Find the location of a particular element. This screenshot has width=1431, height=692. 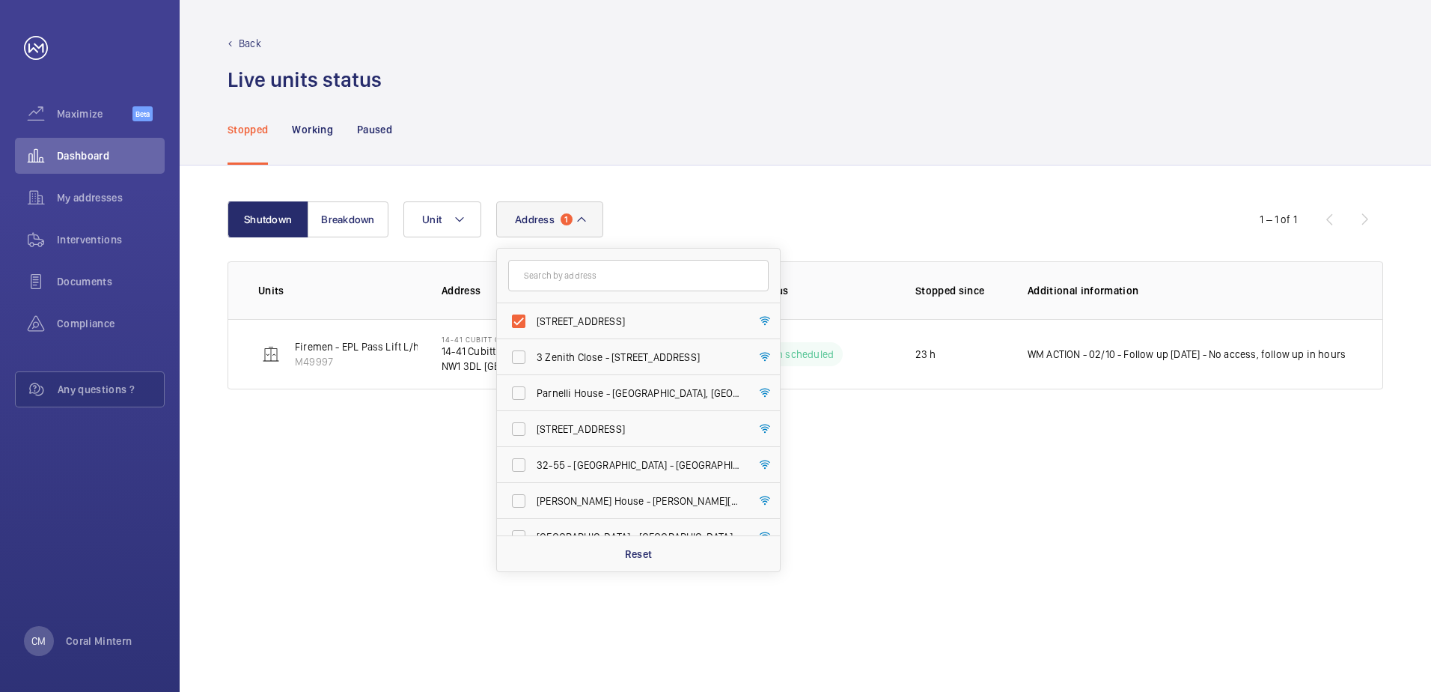

p: 14-41 Cubitt Court - High Risk Building is located at coordinates (524, 339).